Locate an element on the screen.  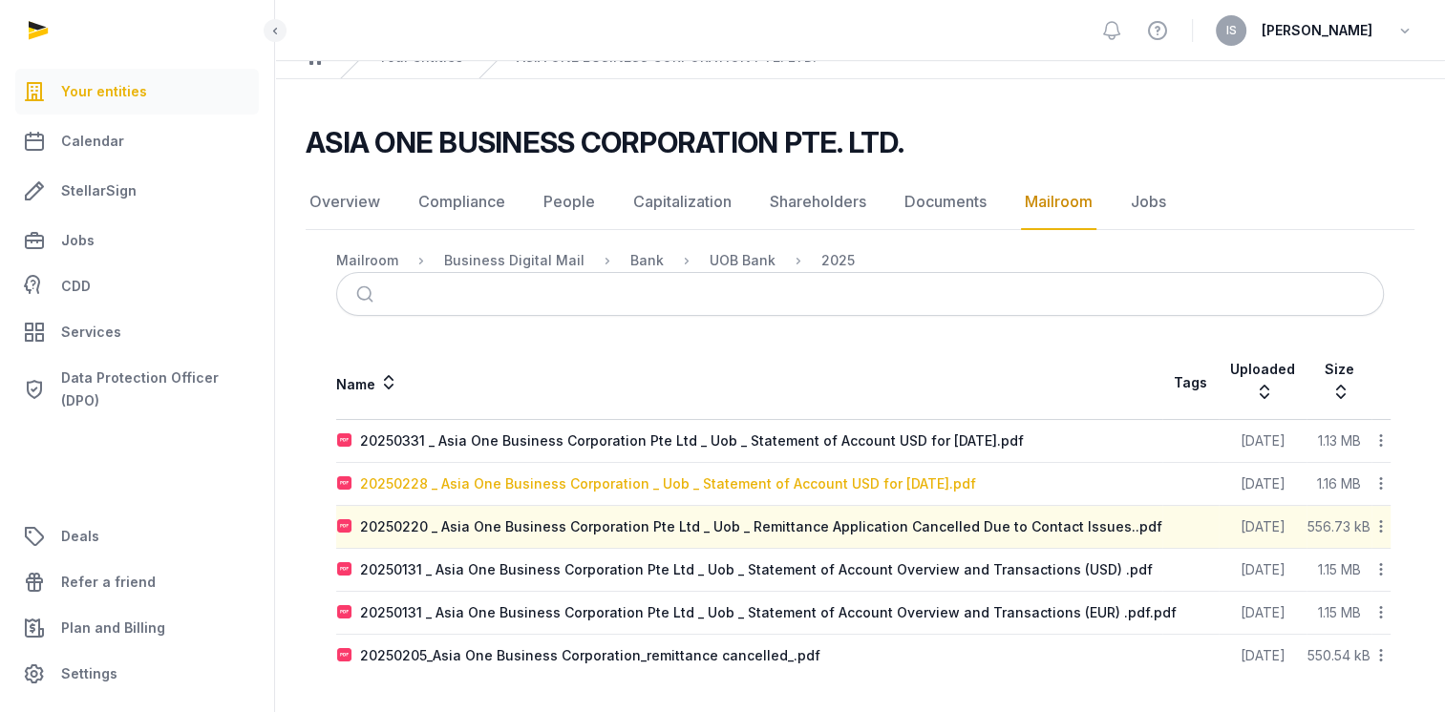
td: 556.73 kB is located at coordinates (1339, 527).